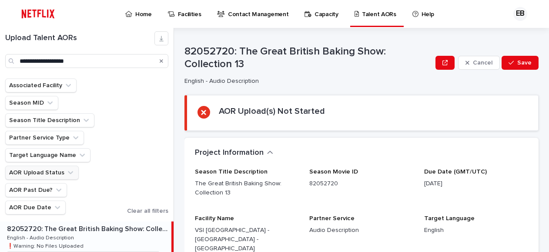  Describe the element at coordinates (41, 85) in the screenshot. I see `button: Associated Facility` at that location.